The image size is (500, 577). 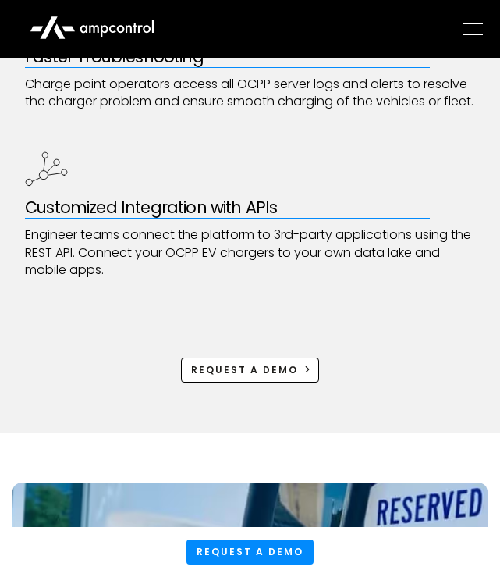 I want to click on div: Request a demo, so click(x=244, y=370).